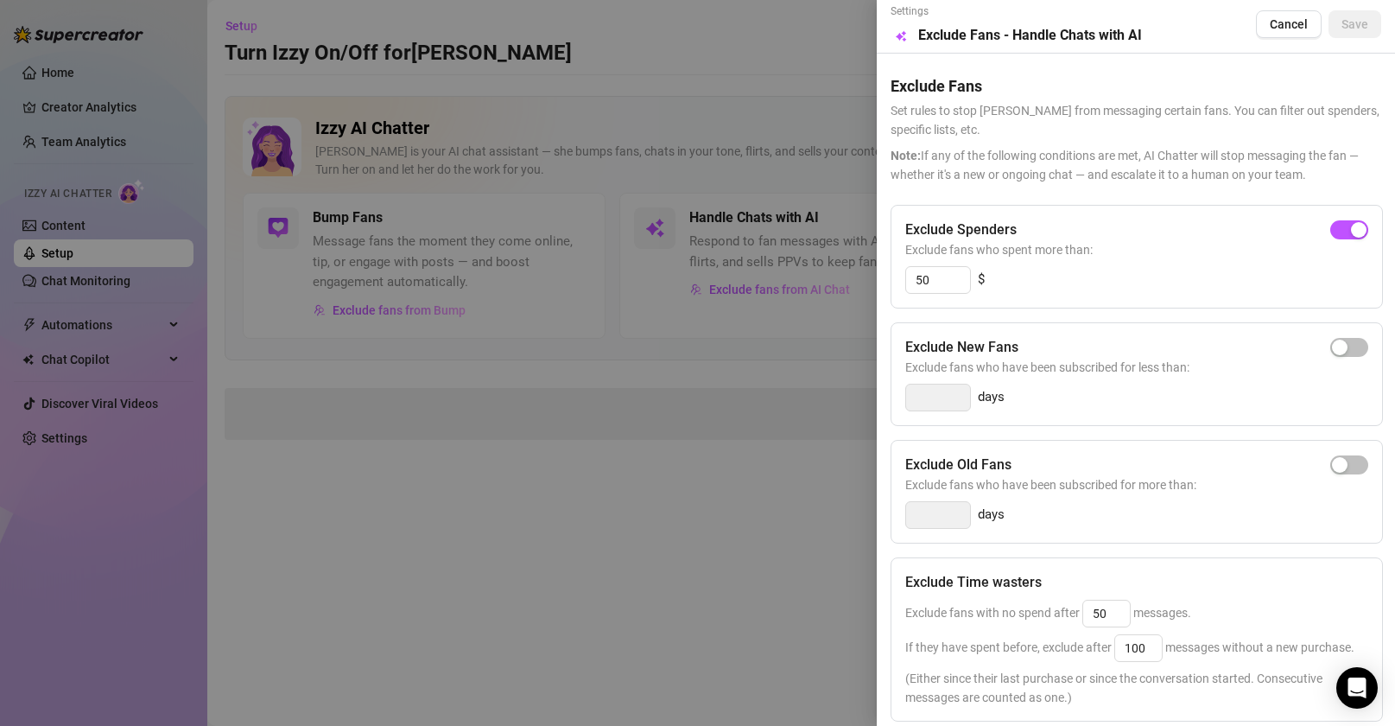 This screenshot has height=726, width=1395. I want to click on span: Settings, so click(1016, 11).